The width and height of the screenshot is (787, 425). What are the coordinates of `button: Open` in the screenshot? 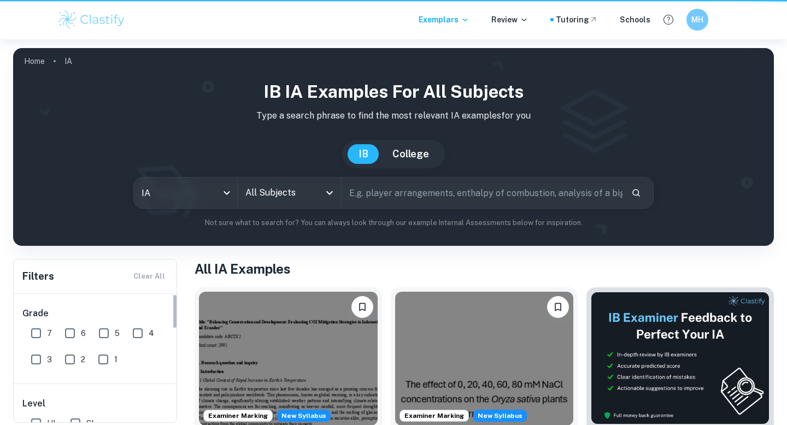 It's located at (330, 193).